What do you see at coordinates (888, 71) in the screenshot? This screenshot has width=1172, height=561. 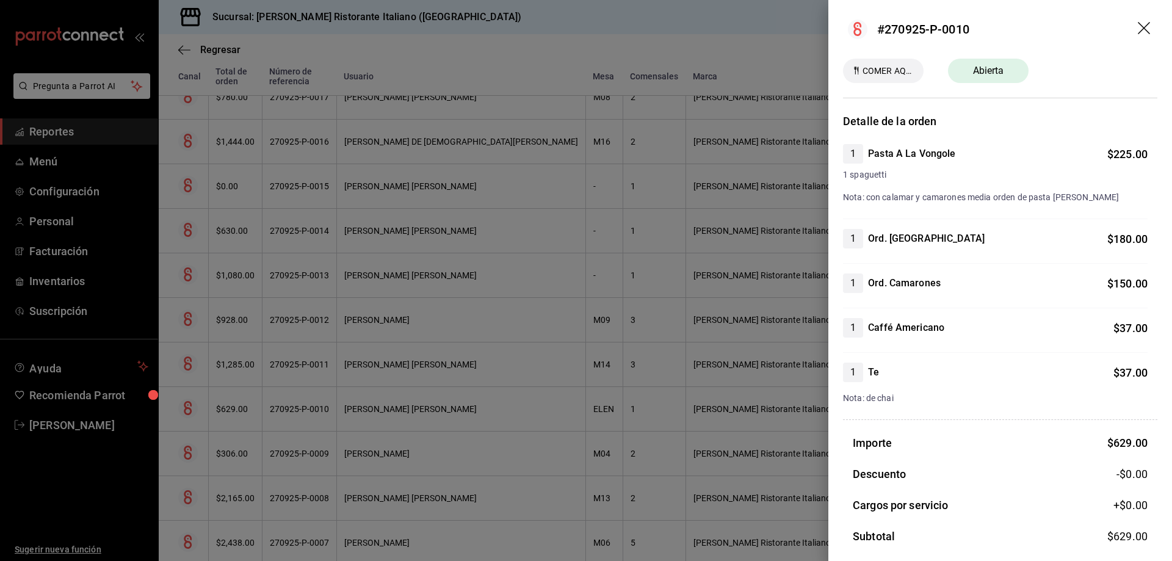 I see `span: COMER AQUÍ` at bounding box center [888, 71].